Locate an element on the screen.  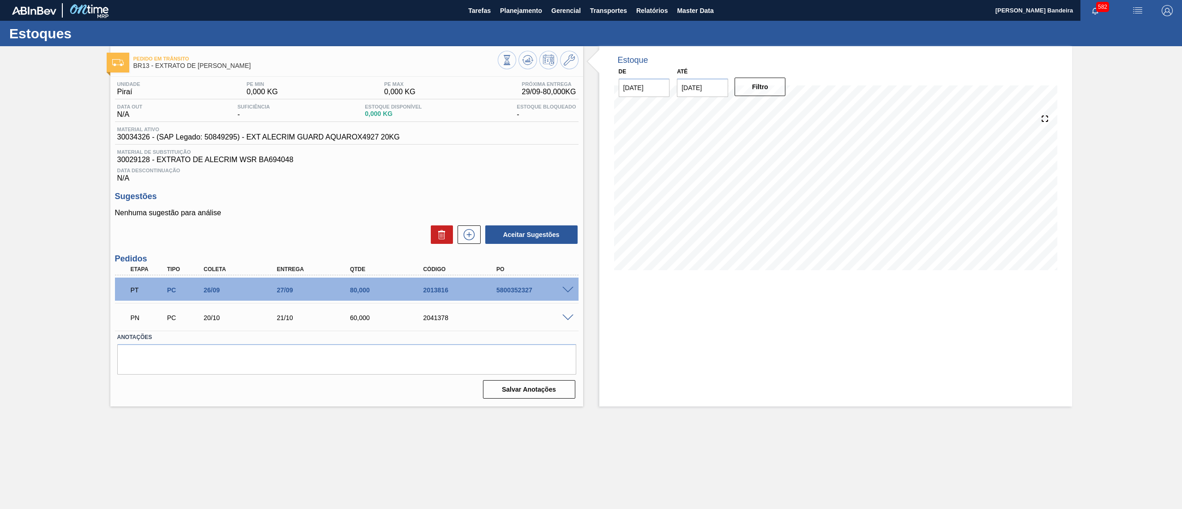
span: Master Data is located at coordinates (695, 11).